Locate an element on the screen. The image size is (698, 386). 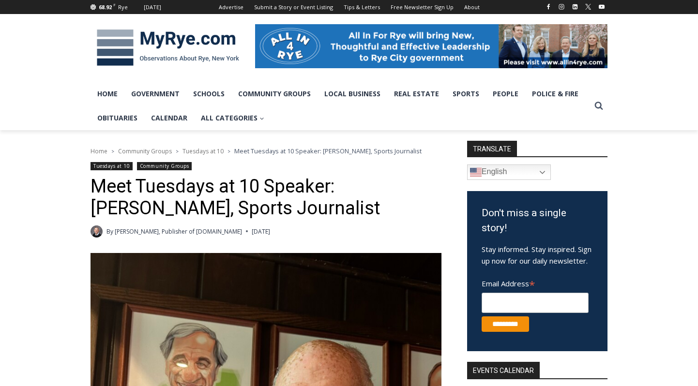
a: X is located at coordinates (588, 7).